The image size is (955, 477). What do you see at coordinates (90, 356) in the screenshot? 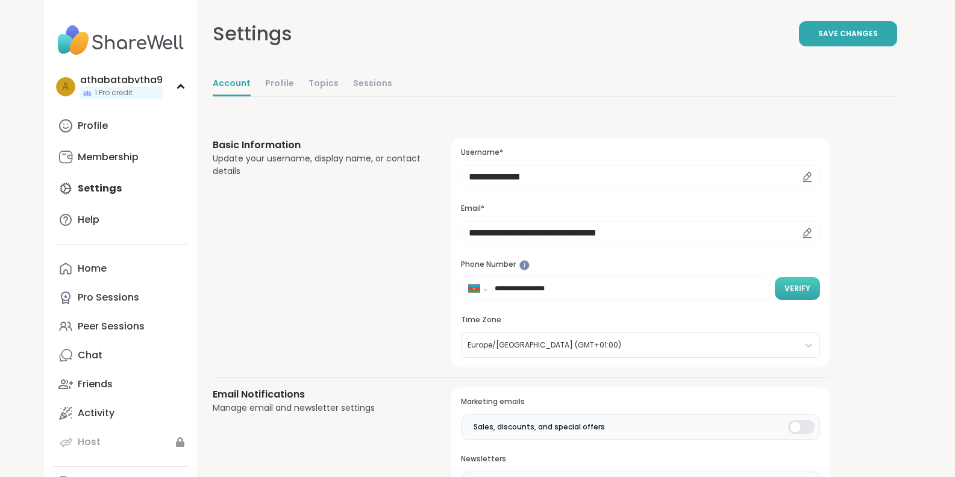
I see `div: Chat` at bounding box center [90, 356].